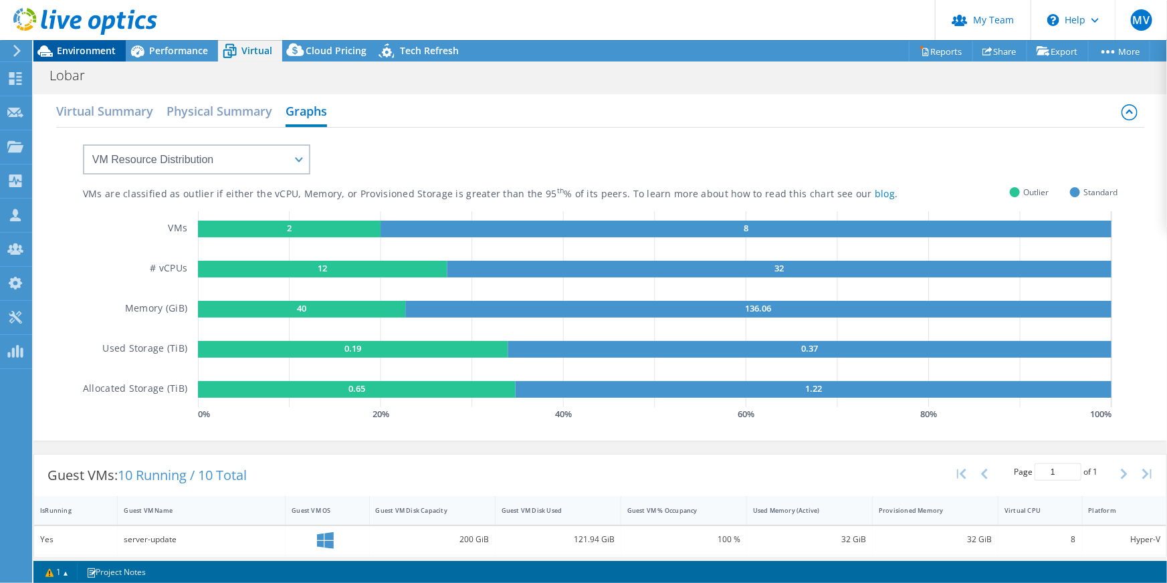 The height and width of the screenshot is (583, 1167). I want to click on text: 0.37, so click(810, 348).